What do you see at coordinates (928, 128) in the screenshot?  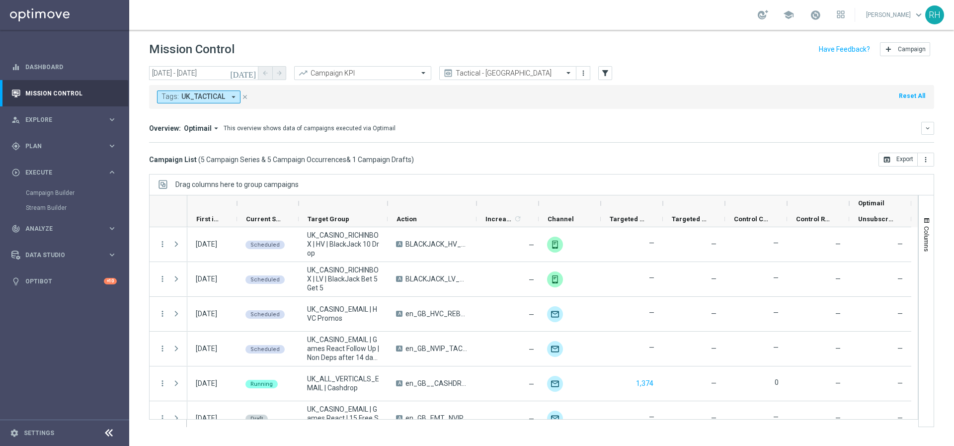 I see `i: keyboard_arrow_down` at bounding box center [928, 128].